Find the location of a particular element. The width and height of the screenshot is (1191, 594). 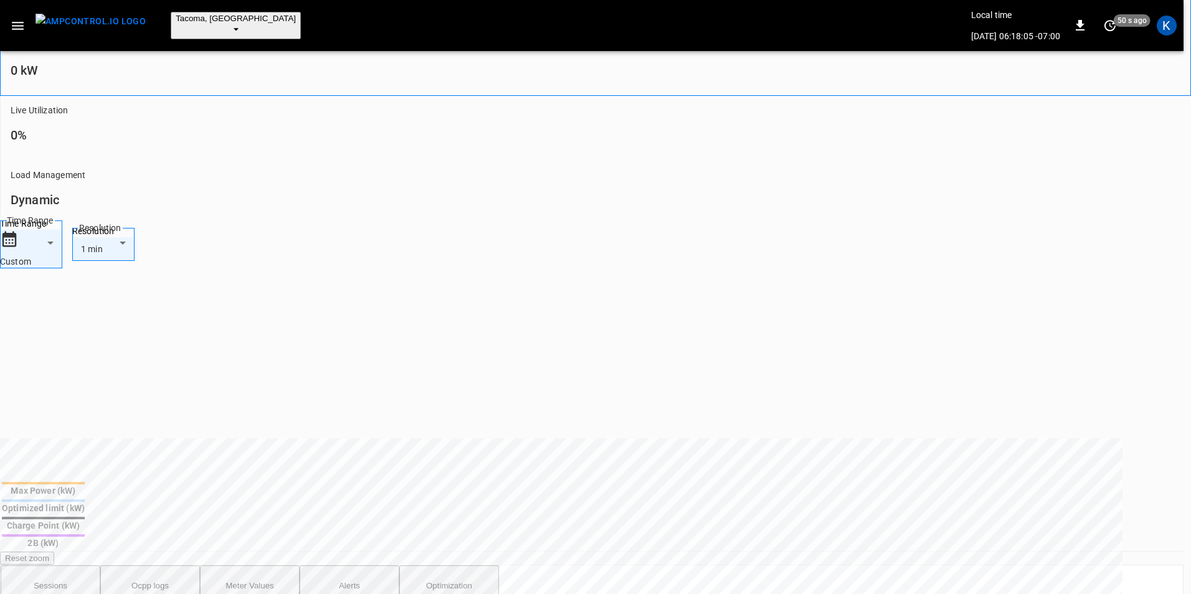

div: 1 min is located at coordinates (118, 249).